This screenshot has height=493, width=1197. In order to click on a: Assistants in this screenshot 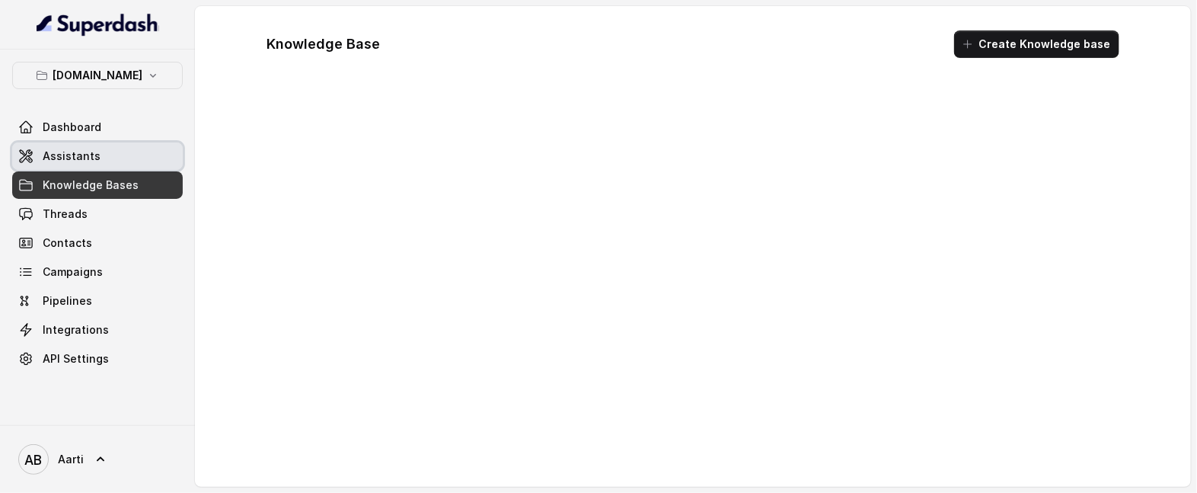, I will do `click(97, 156)`.